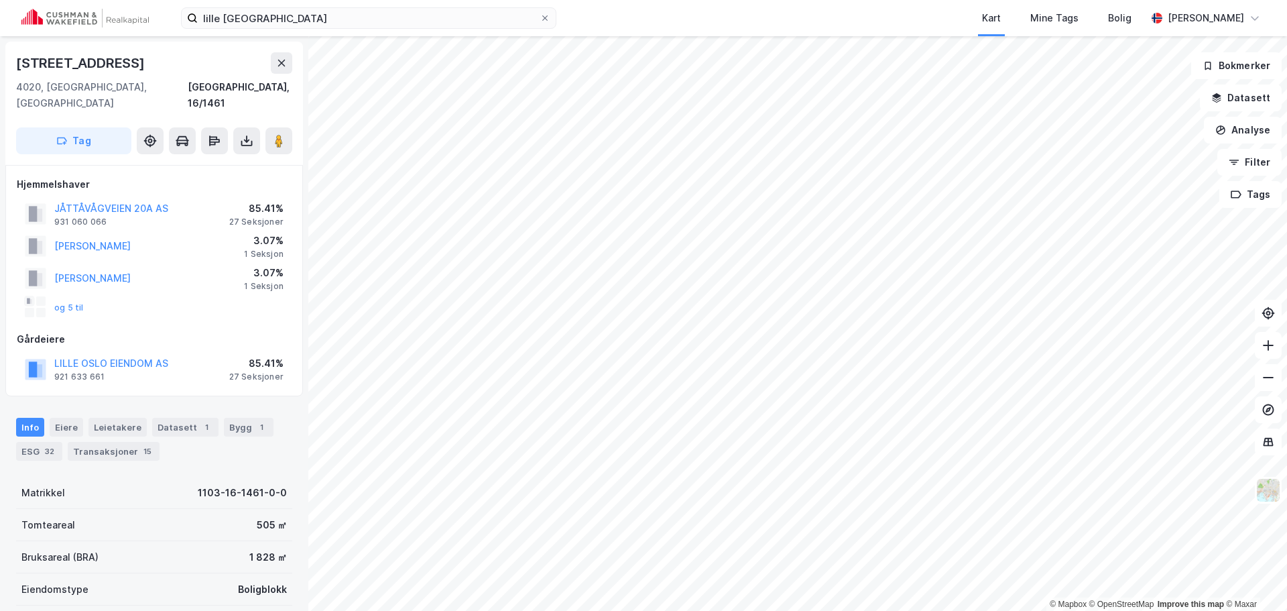 Image resolution: width=1287 pixels, height=611 pixels. I want to click on div: Kart, so click(991, 18).